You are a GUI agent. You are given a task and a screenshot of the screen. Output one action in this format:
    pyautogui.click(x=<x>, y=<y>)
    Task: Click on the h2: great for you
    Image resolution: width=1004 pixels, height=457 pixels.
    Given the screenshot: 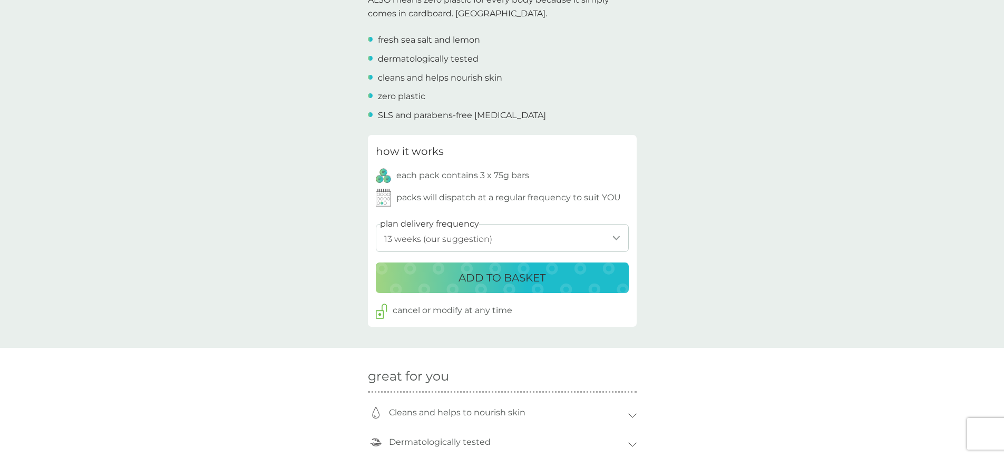 What is the action you would take?
    pyautogui.click(x=502, y=376)
    